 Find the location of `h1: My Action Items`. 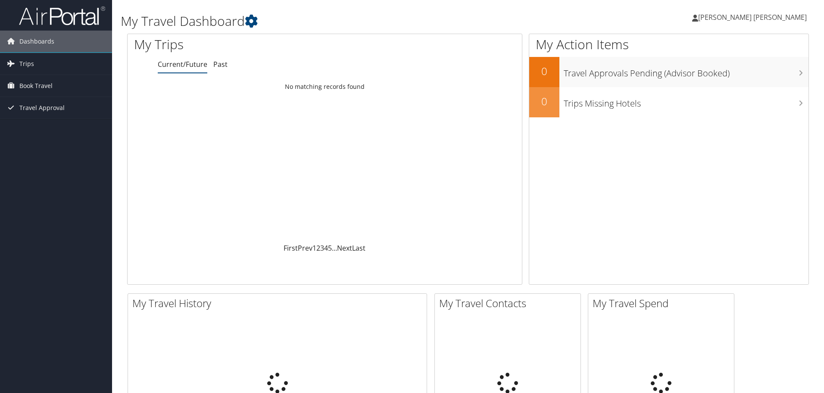

h1: My Action Items is located at coordinates (669, 44).